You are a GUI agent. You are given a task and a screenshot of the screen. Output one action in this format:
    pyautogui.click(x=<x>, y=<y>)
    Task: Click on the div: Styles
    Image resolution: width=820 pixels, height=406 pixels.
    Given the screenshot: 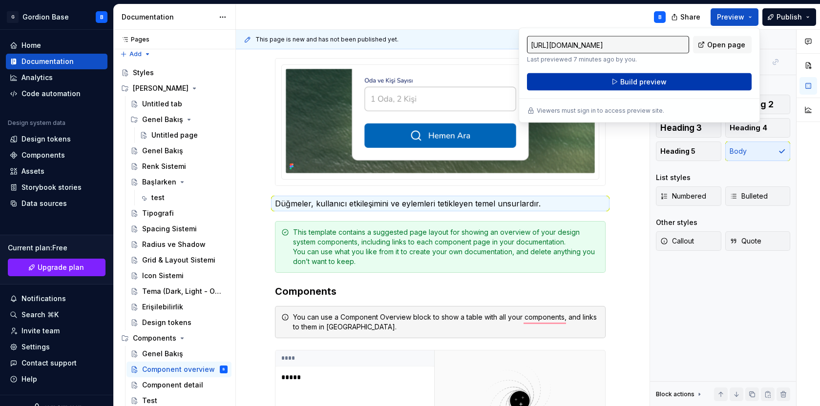 What is the action you would take?
    pyautogui.click(x=143, y=73)
    